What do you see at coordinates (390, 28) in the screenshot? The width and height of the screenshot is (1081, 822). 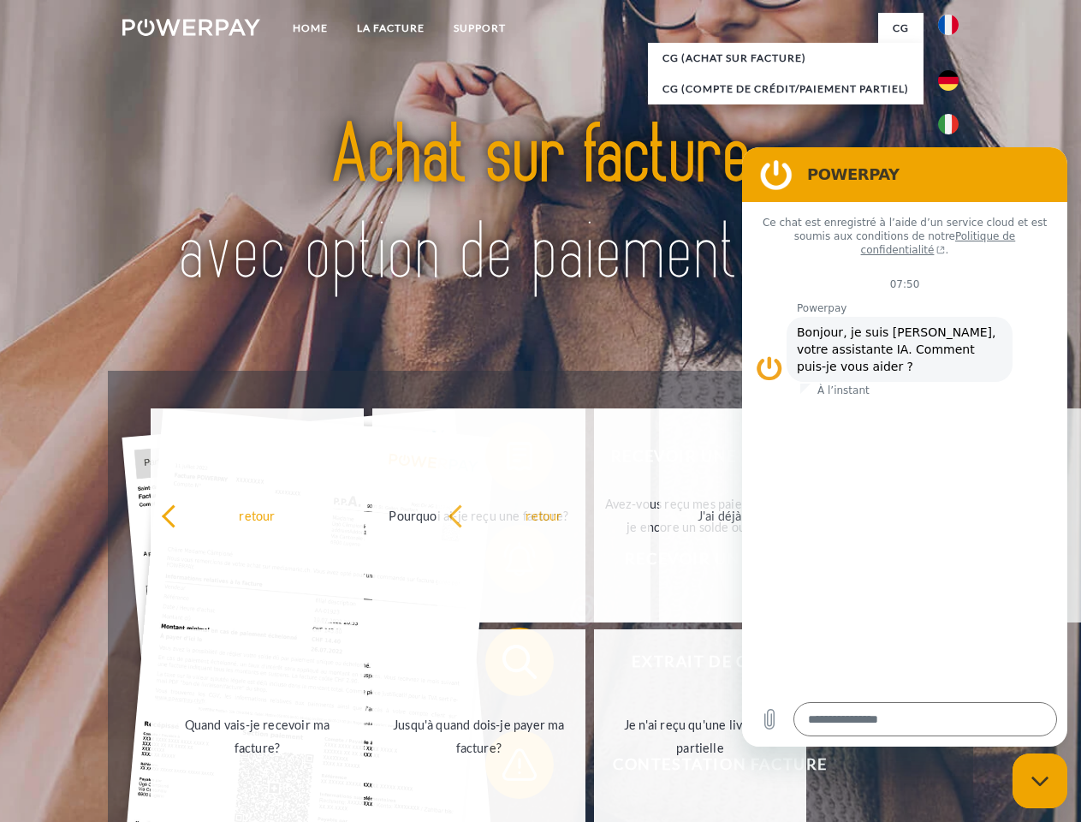 I see `a: LA FACTURE` at bounding box center [390, 28].